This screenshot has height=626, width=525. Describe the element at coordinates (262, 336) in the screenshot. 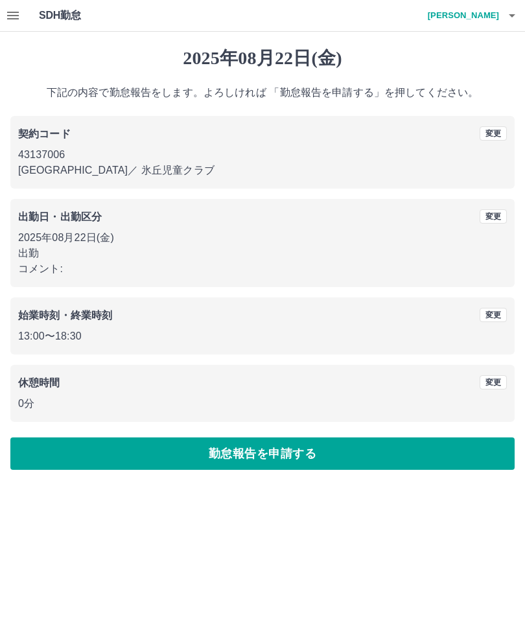

I see `p: 13:00 〜 18:30` at that location.